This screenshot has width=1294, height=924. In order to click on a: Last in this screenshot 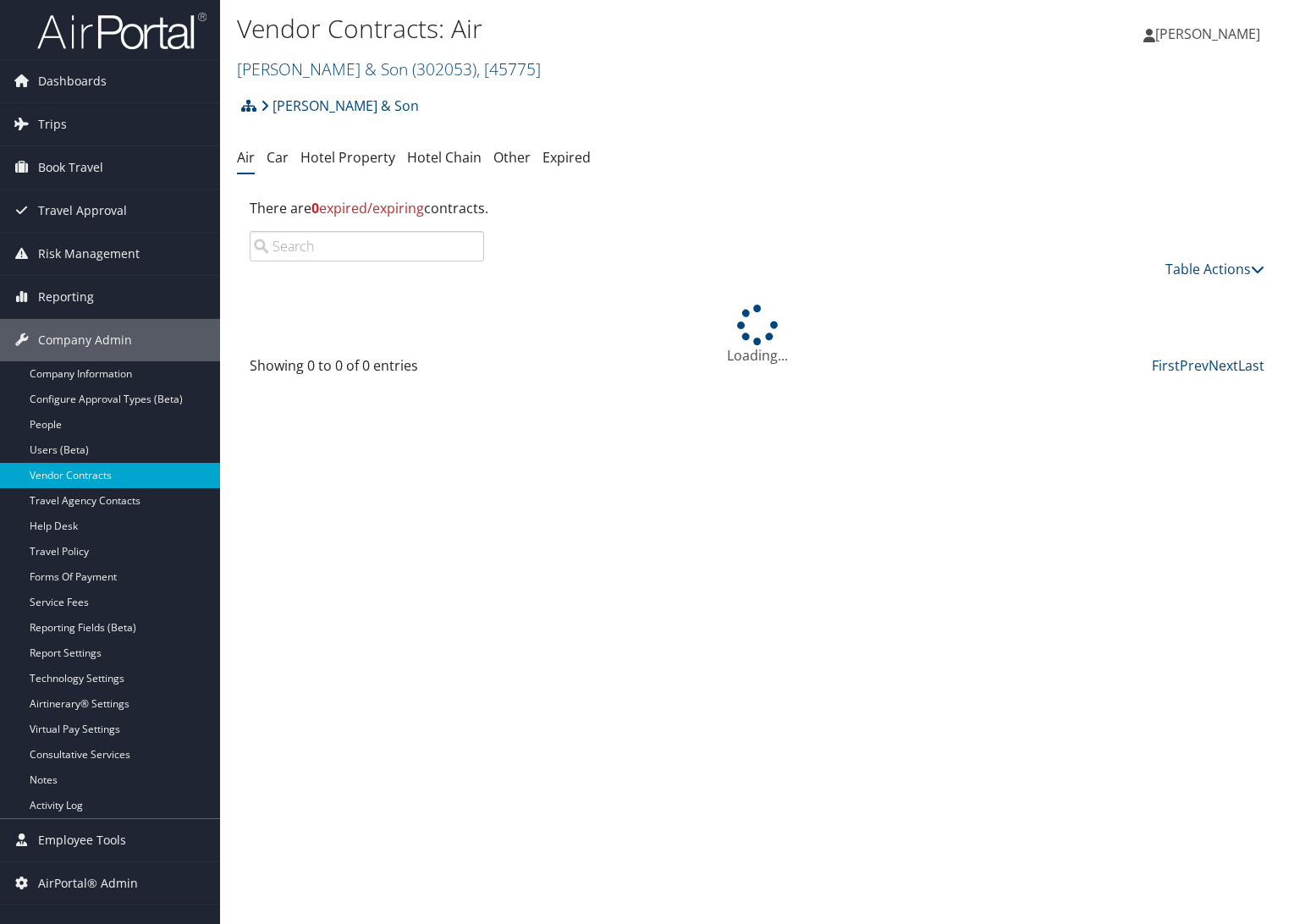, I will do `click(1251, 366)`.